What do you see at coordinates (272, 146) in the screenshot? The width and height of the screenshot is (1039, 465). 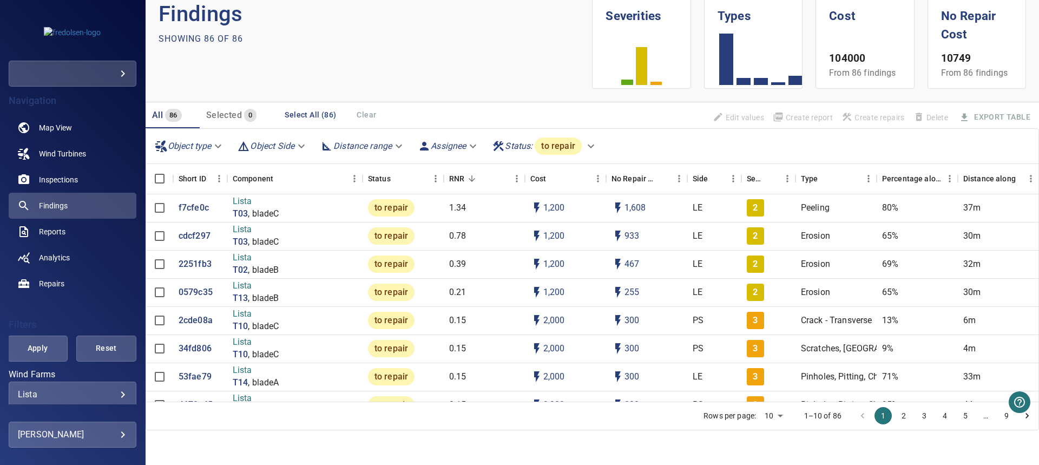 I see `em: Object Side` at bounding box center [272, 146].